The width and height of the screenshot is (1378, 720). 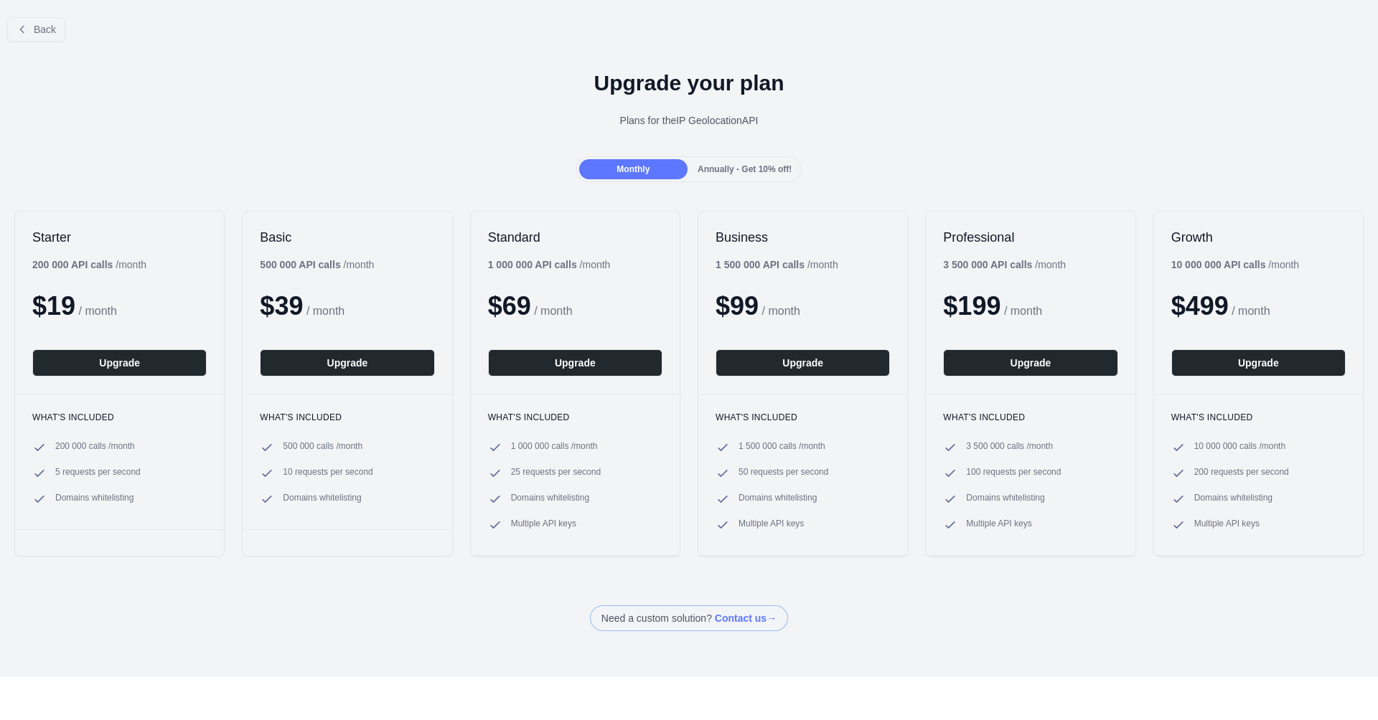 What do you see at coordinates (987, 265) in the screenshot?
I see `b: 3 500 000 API calls` at bounding box center [987, 265].